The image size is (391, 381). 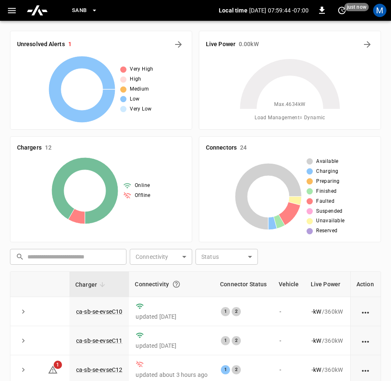 What do you see at coordinates (53, 369) in the screenshot?
I see `a: 1` at bounding box center [53, 369].